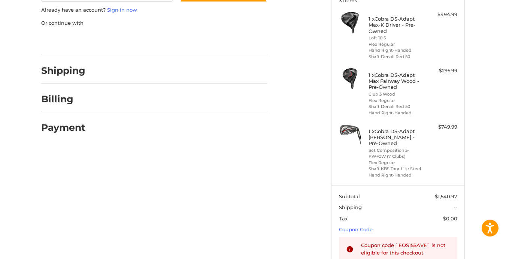 Image resolution: width=506 pixels, height=259 pixels. What do you see at coordinates (349, 196) in the screenshot?
I see `span: Subtotal` at bounding box center [349, 196].